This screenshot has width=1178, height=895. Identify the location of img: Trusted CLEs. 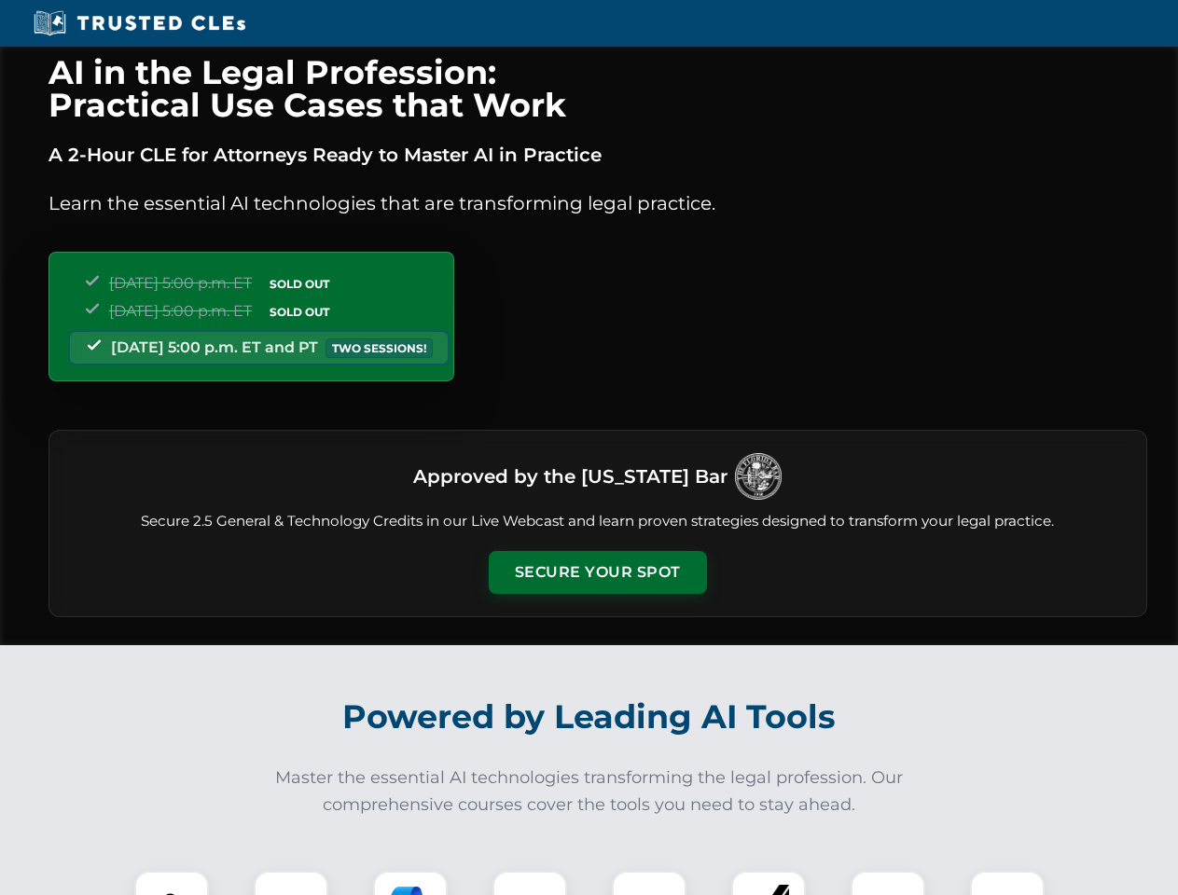
(139, 23).